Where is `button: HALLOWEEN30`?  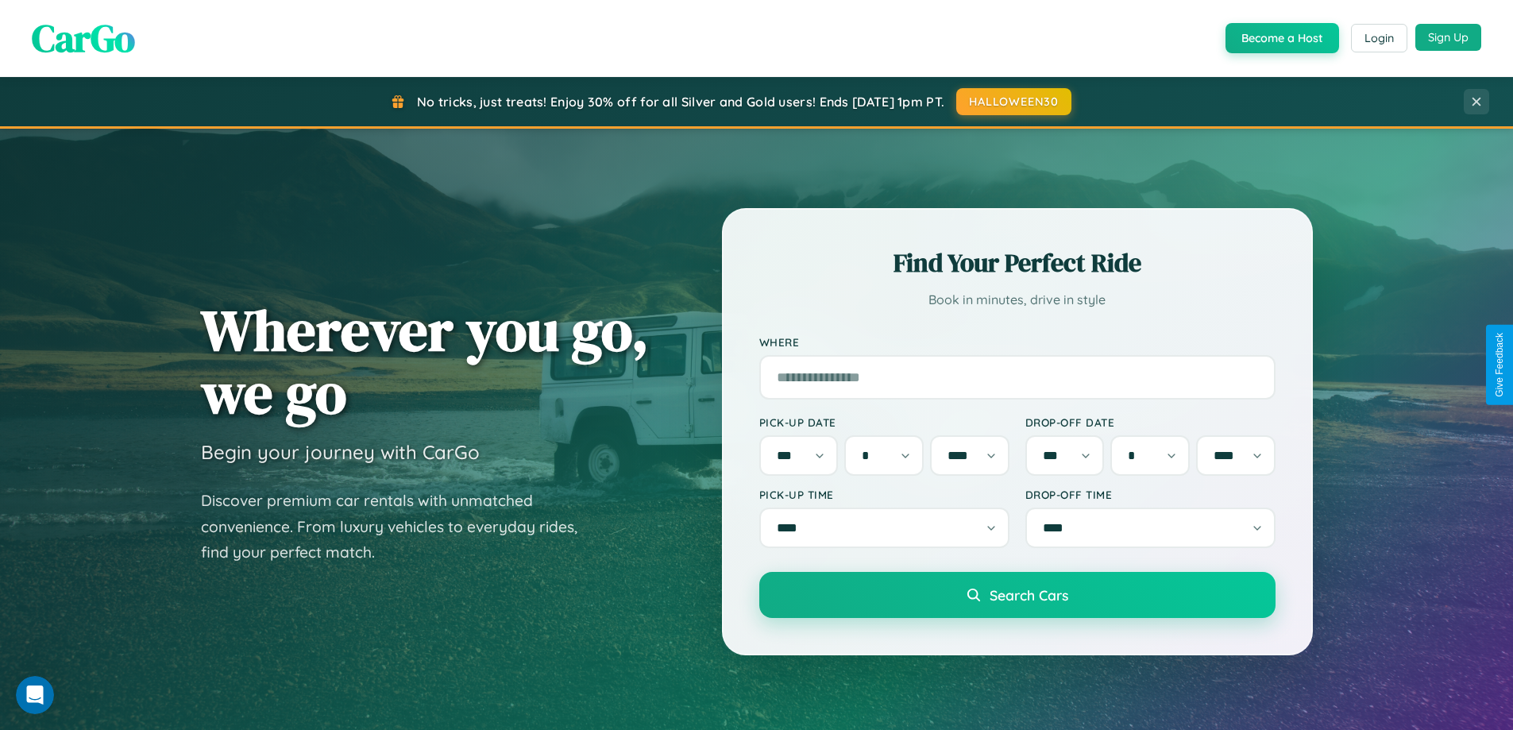 button: HALLOWEEN30 is located at coordinates (1013, 102).